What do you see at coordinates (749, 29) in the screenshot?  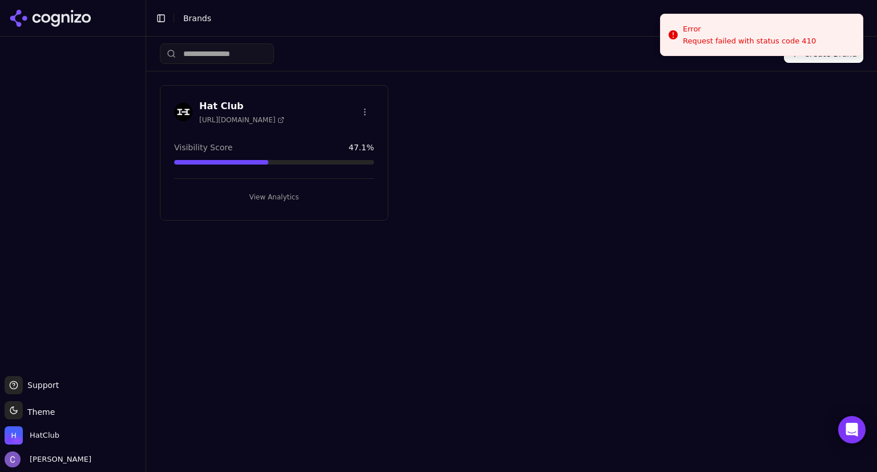 I see `div: Error` at bounding box center [749, 29].